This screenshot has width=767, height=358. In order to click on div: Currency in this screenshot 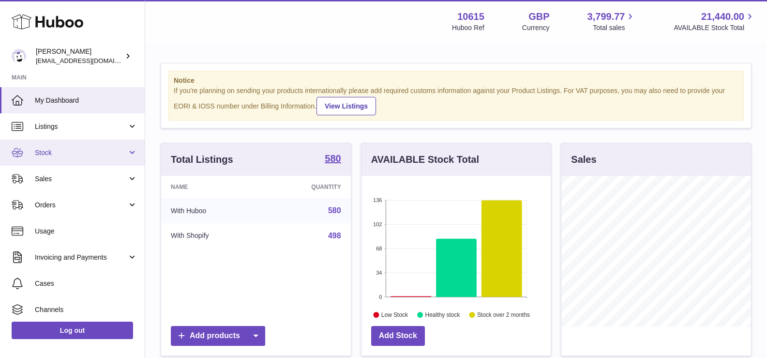, I will do `click(536, 28)`.